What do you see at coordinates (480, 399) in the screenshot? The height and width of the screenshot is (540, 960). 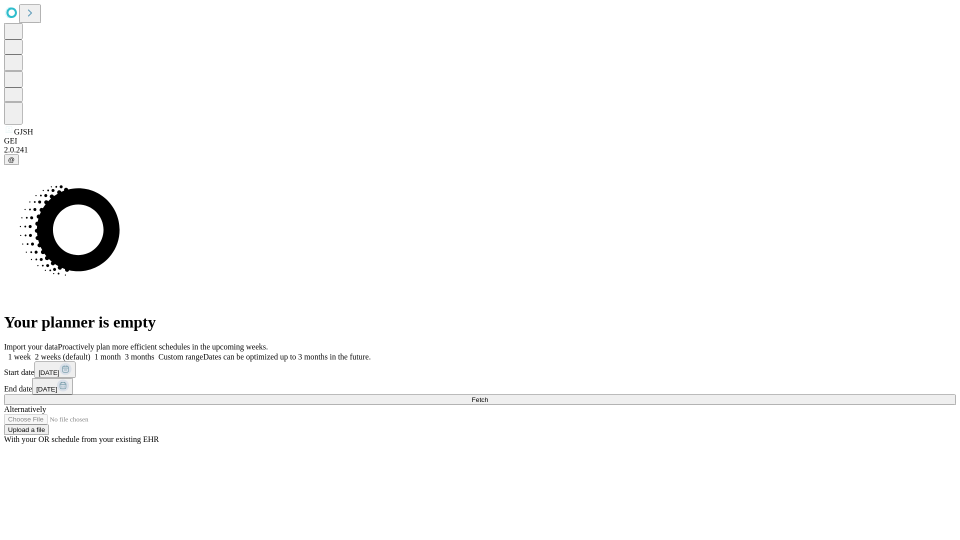 I see `button: Fetch` at bounding box center [480, 399].